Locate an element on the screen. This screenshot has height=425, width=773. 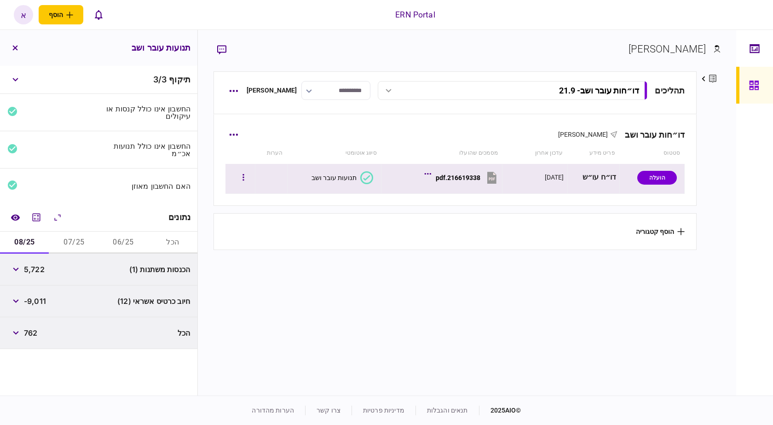
span: 762 is located at coordinates (30, 333).